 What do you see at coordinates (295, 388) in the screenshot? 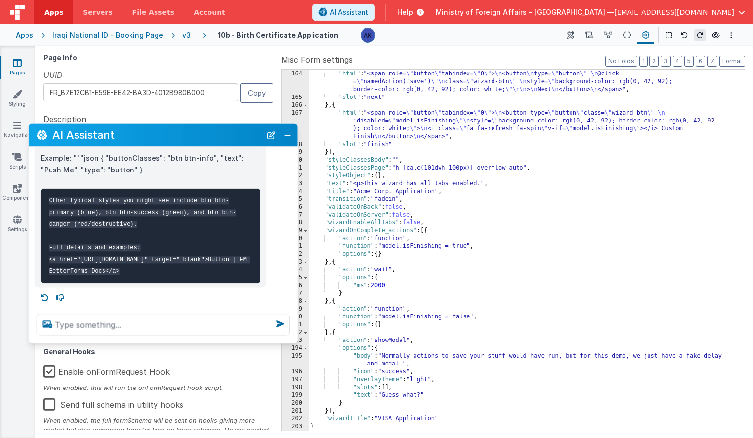
I see `div: 198` at bounding box center [295, 388].